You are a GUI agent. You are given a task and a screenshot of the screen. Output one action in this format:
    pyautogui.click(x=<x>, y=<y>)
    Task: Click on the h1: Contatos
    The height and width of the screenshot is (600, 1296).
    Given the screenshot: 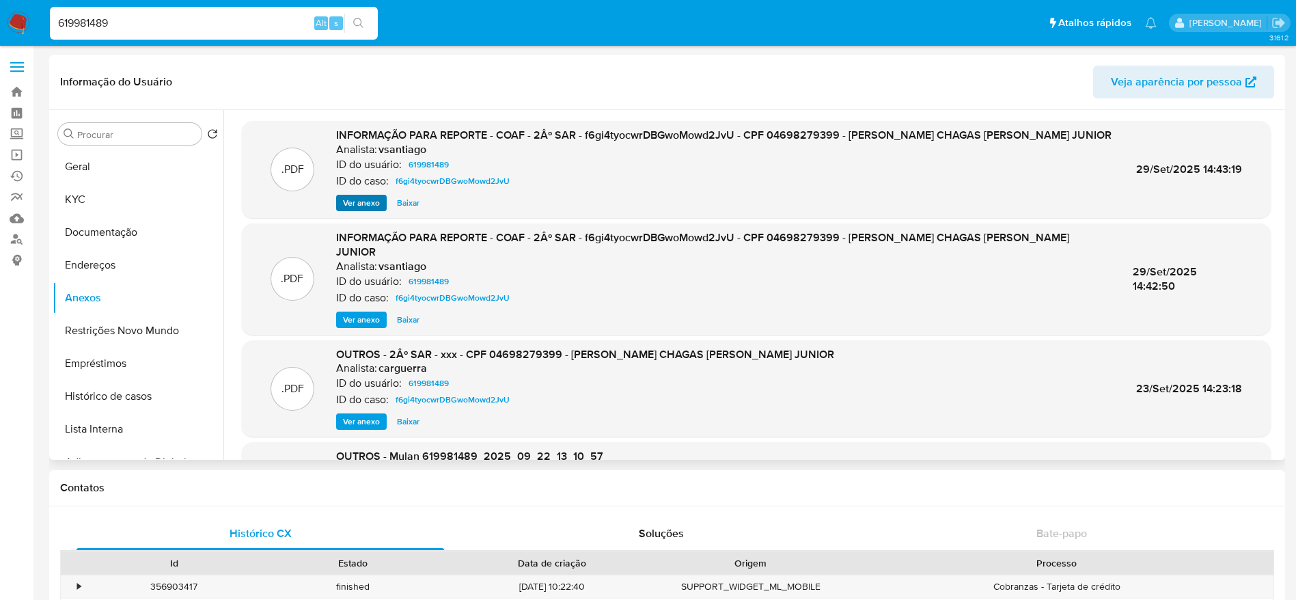 What is the action you would take?
    pyautogui.click(x=667, y=488)
    